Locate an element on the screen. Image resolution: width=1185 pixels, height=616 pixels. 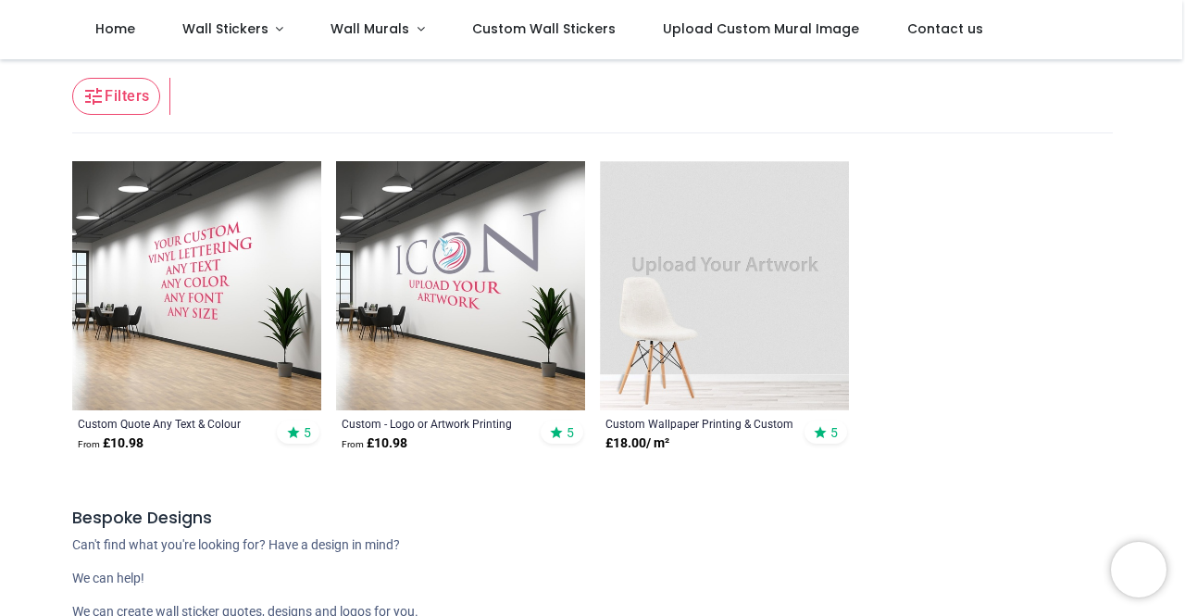
span: Home is located at coordinates (115, 29).